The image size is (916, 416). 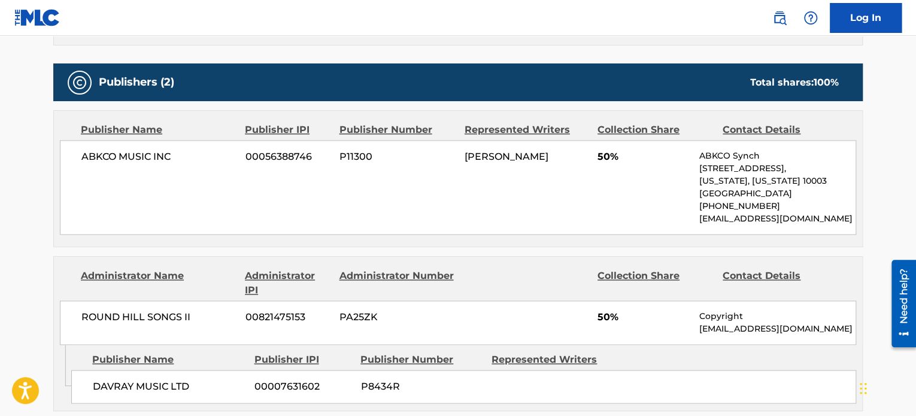 What do you see at coordinates (303, 387) in the screenshot?
I see `span: 00007631602` at bounding box center [303, 387].